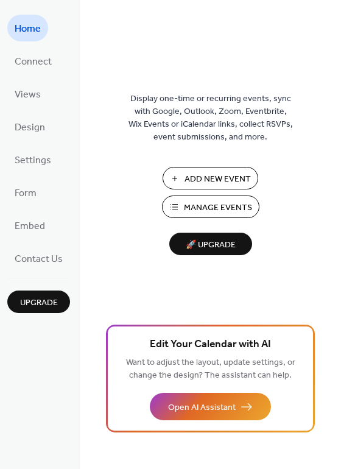 The width and height of the screenshot is (341, 469). What do you see at coordinates (218, 208) in the screenshot?
I see `span: Manage Events` at bounding box center [218, 208].